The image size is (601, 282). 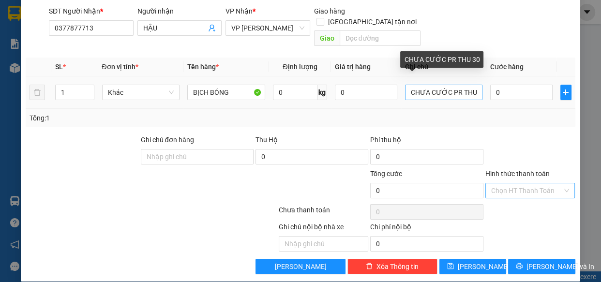 What do you see at coordinates (226, 92) in the screenshot?
I see `input: VD: Bàn, Ghế` at bounding box center [226, 92].